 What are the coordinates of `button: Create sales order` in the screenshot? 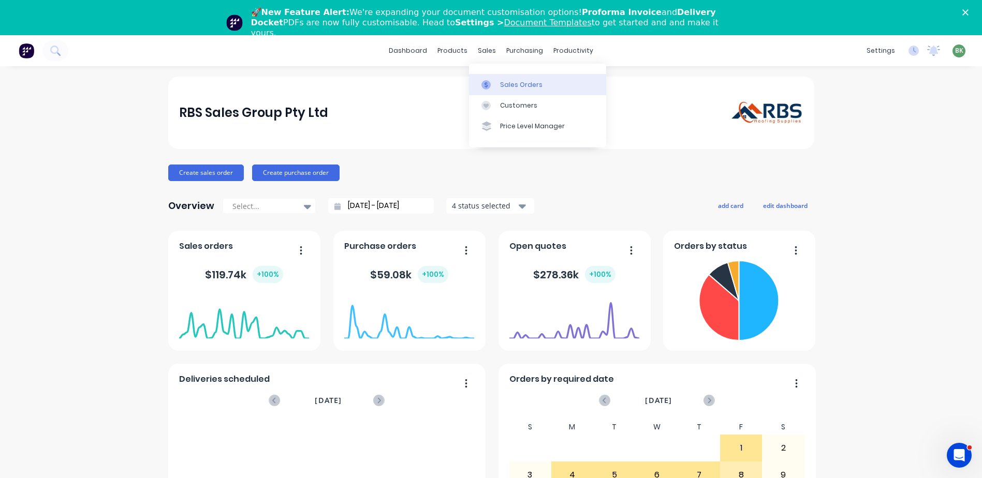 It's located at (206, 173).